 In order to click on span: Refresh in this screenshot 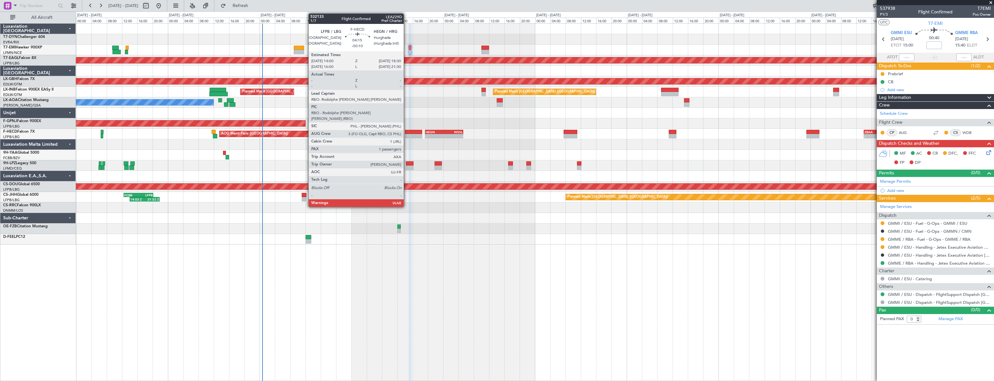, I will do `click(241, 6)`.